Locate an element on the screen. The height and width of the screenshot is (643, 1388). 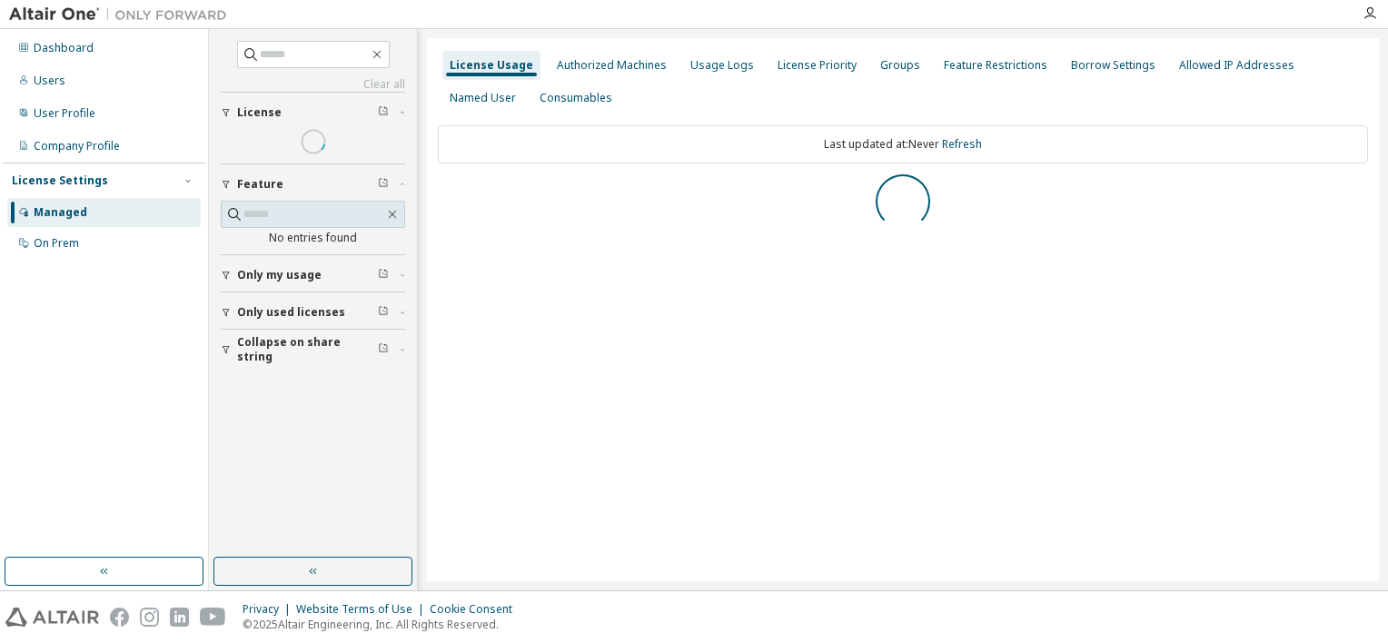
div: Company Profile is located at coordinates (76, 146).